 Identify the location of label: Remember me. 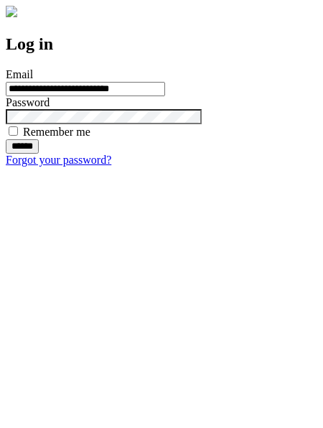
(57, 131).